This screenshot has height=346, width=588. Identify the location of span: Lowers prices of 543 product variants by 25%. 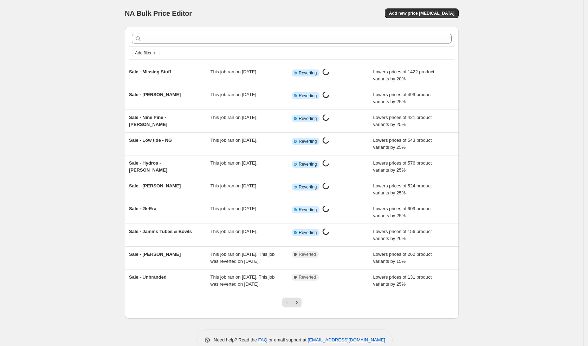
(402, 144).